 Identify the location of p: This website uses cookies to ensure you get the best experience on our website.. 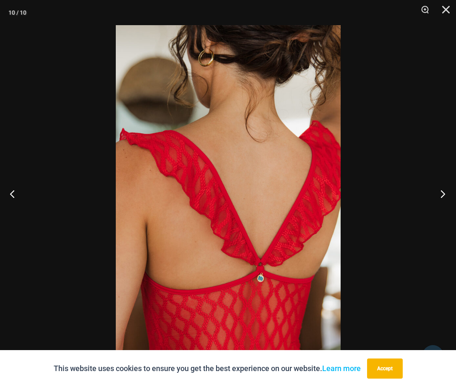
(207, 369).